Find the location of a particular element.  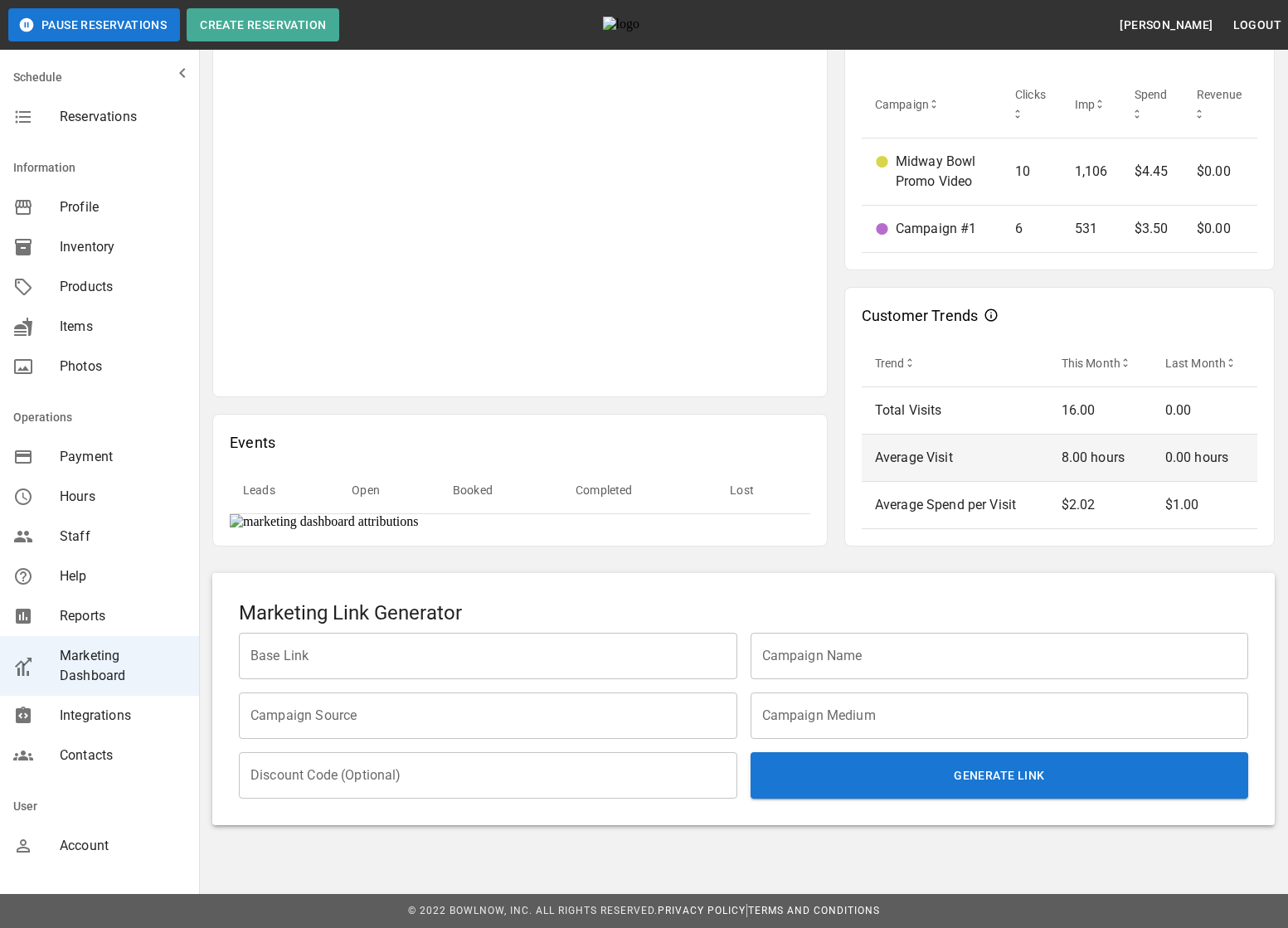

p: 0.00 hours is located at coordinates (1204, 458).